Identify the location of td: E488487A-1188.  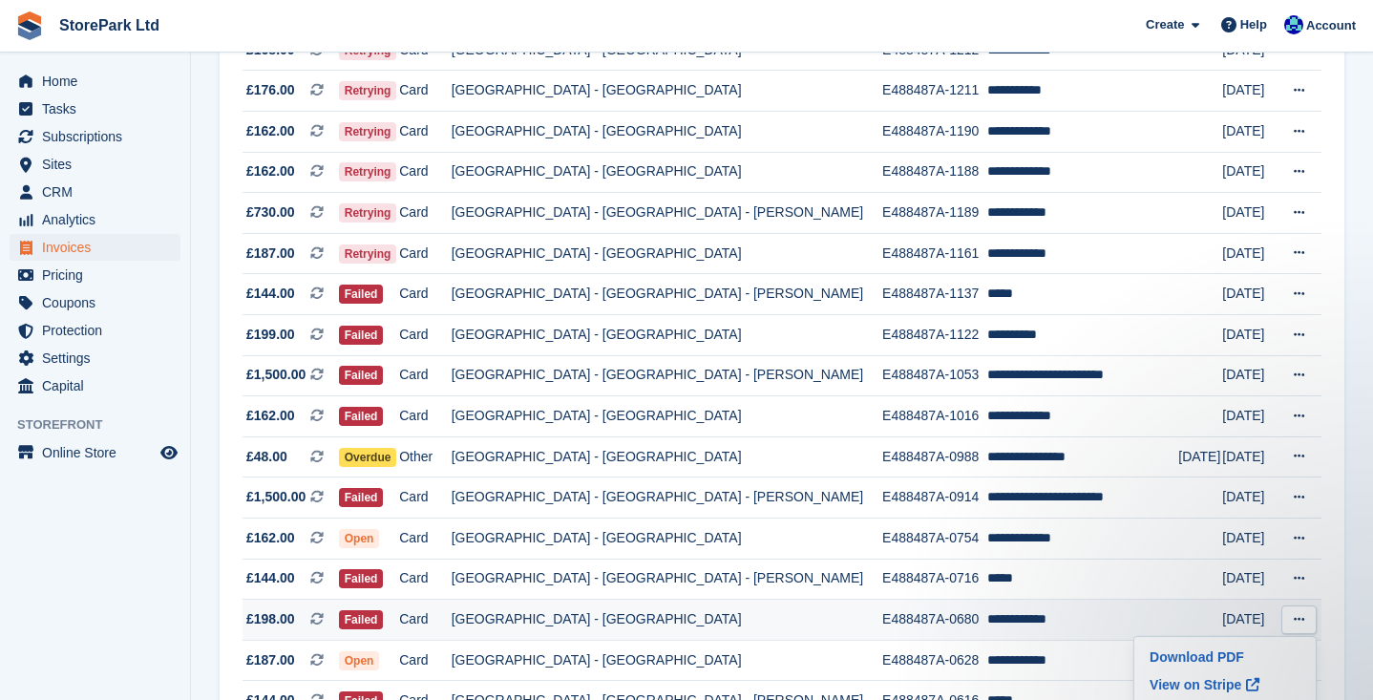
(935, 172).